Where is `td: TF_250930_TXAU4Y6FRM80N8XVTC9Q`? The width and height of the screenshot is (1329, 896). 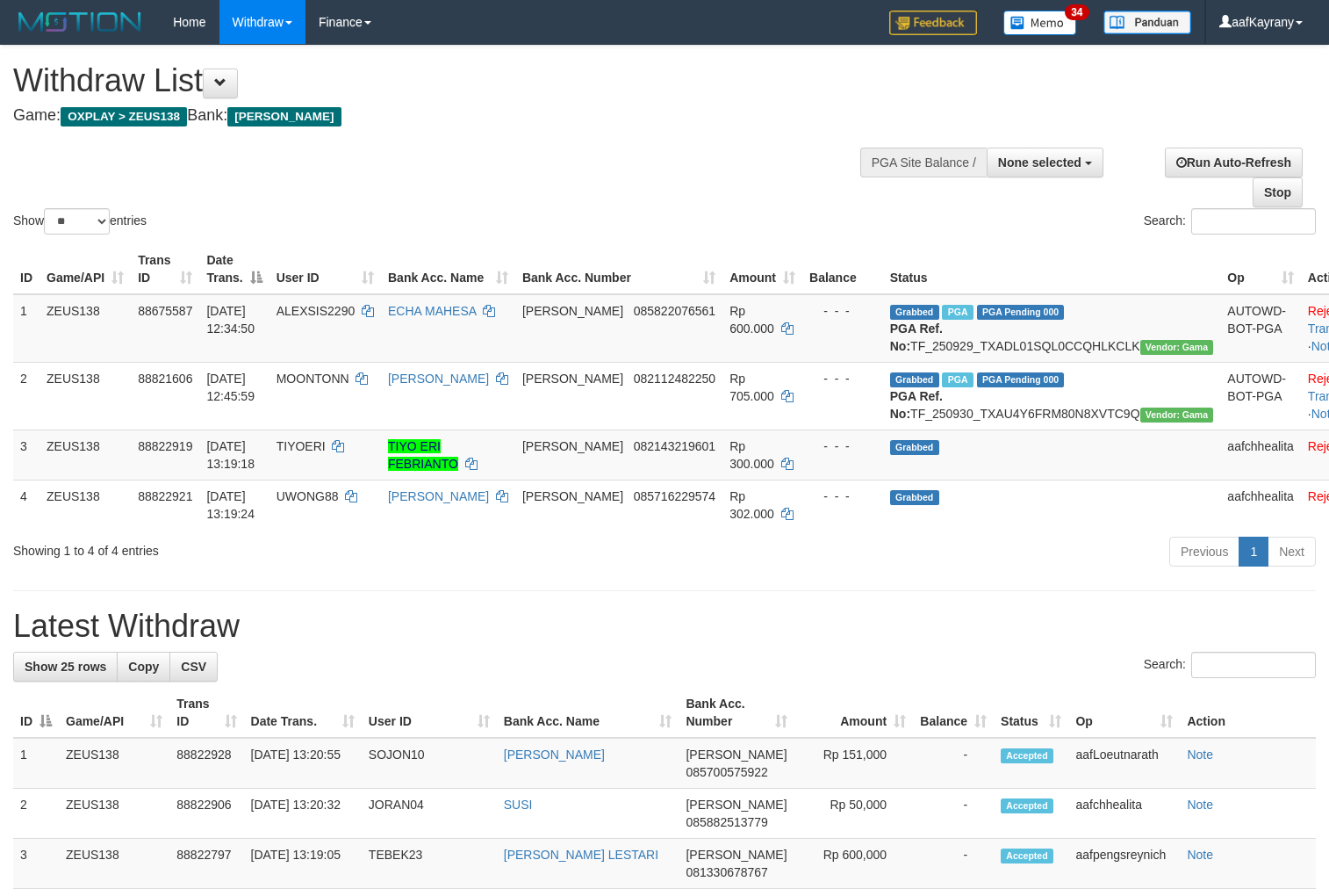
td: TF_250930_TXAU4Y6FRM80N8XVTC9Q is located at coordinates (1052, 396).